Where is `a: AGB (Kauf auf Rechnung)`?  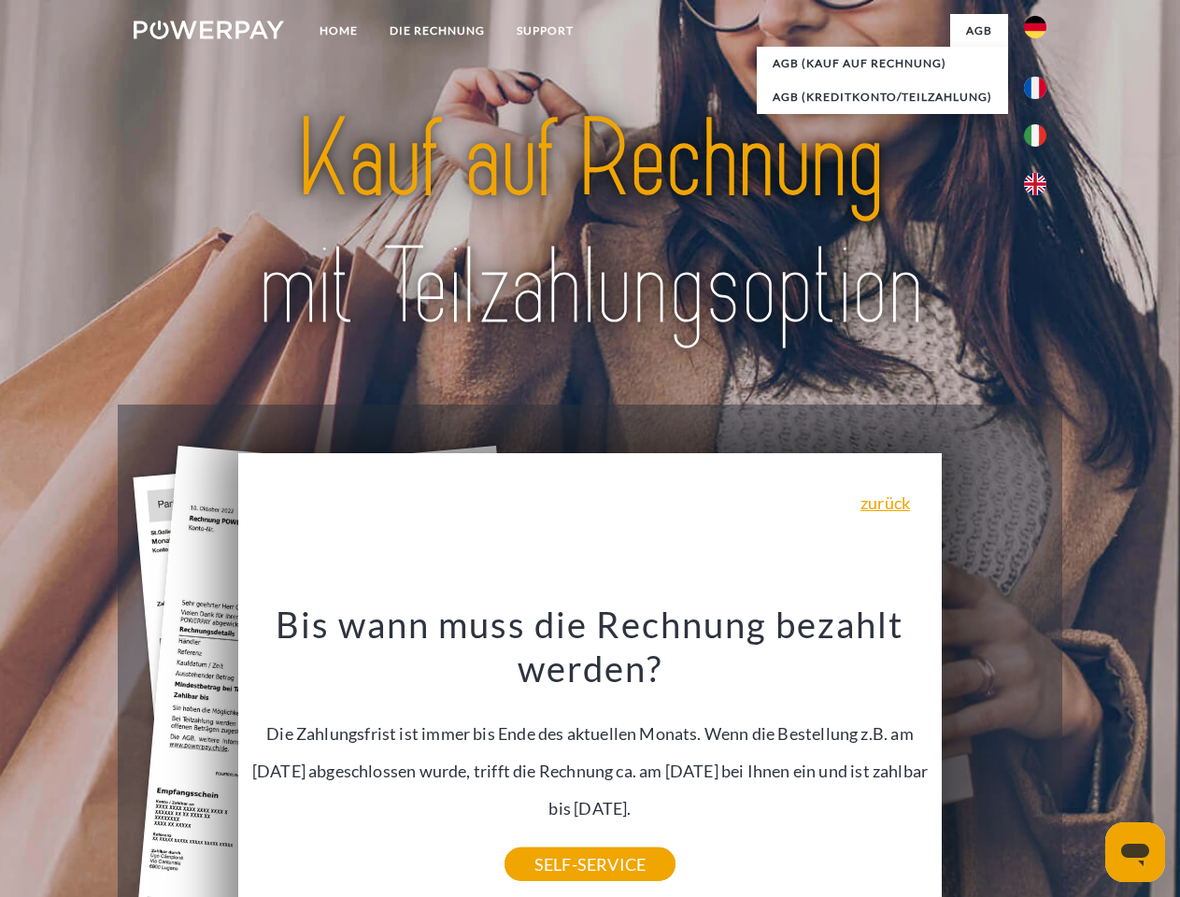 a: AGB (Kauf auf Rechnung) is located at coordinates (882, 64).